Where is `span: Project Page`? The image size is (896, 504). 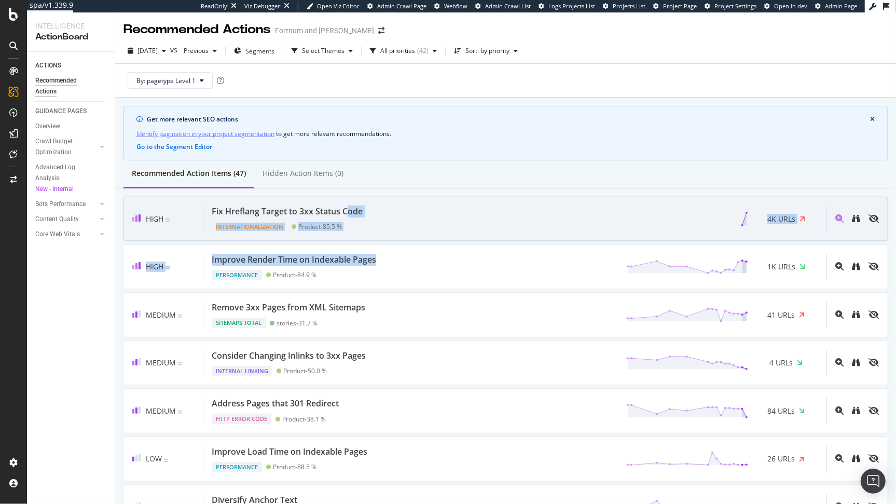 span: Project Page is located at coordinates (680, 6).